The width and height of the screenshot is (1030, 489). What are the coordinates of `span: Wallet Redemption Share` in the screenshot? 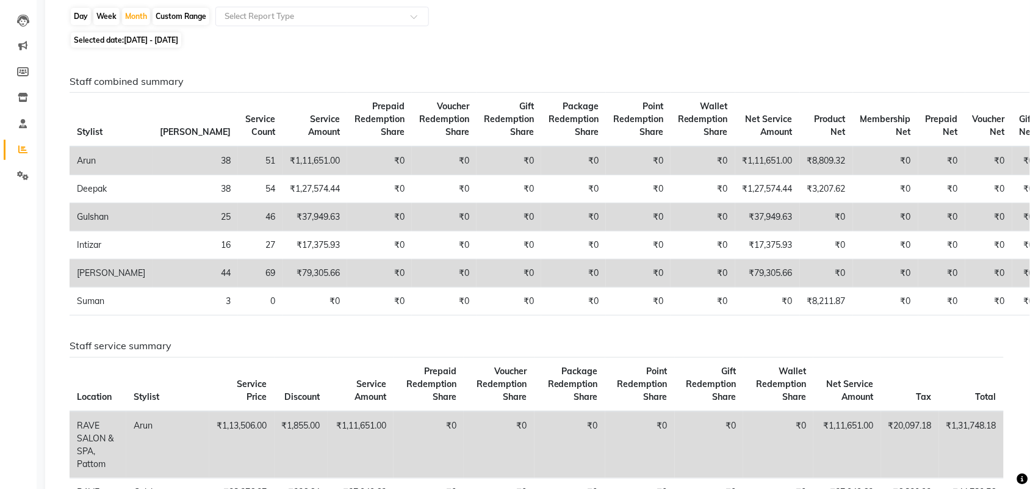 It's located at (781, 384).